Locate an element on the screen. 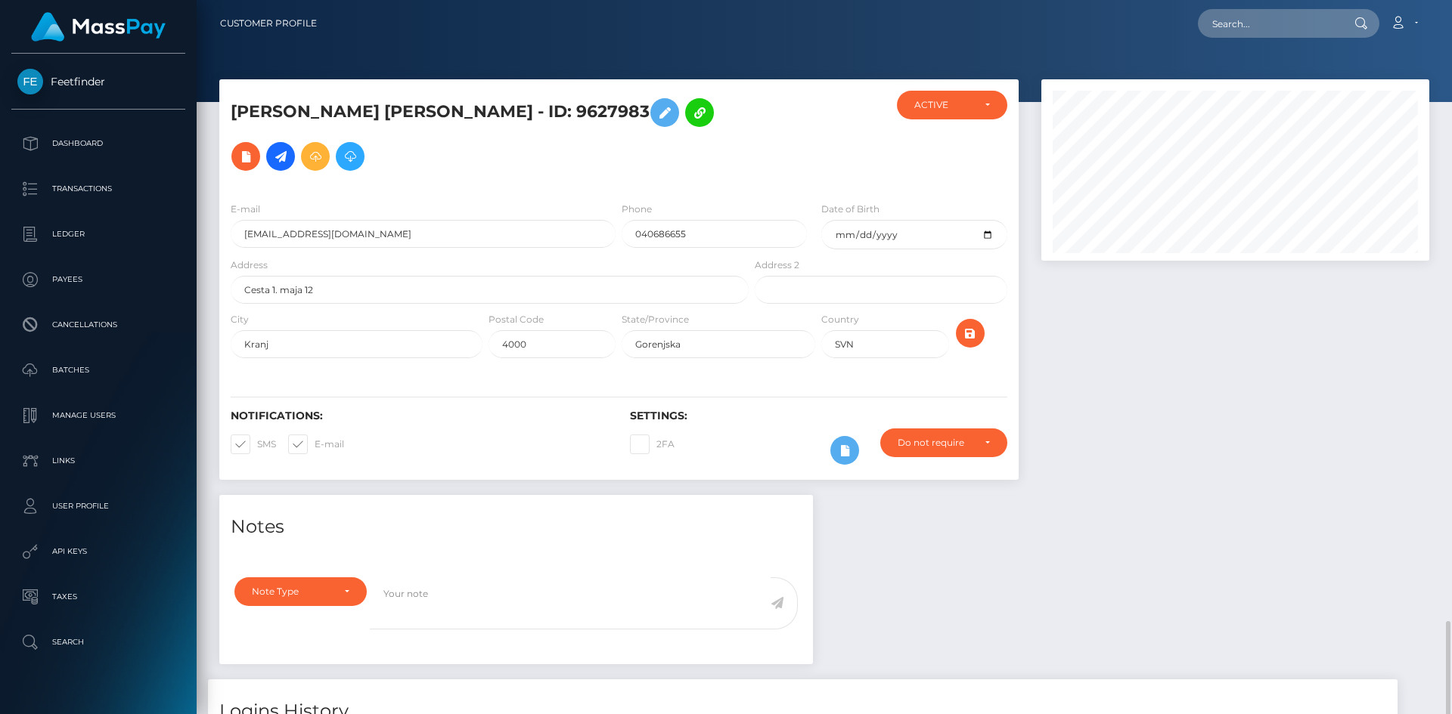 The image size is (1452, 714). div: Do not require is located at coordinates (934, 443).